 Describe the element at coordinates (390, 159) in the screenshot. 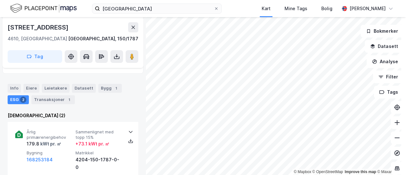

I see `div: Kontrollprogram for chat` at that location.